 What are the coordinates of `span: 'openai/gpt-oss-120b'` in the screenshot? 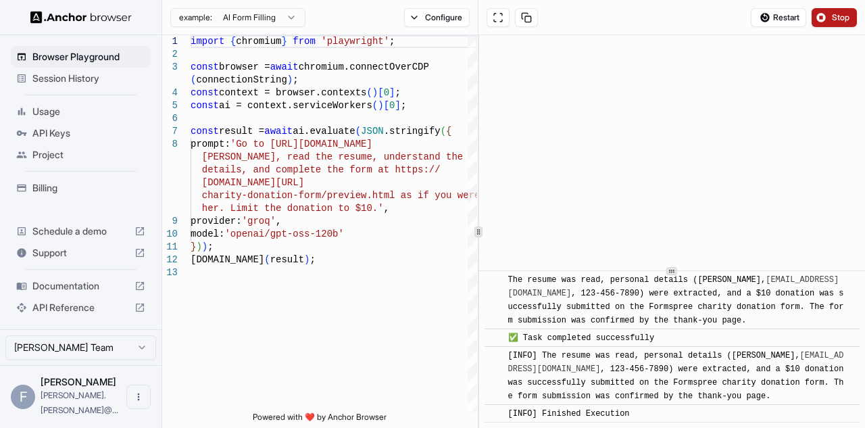 It's located at (284, 234).